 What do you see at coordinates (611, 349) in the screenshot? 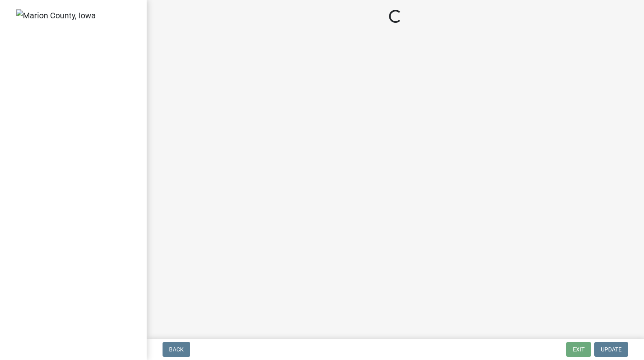
I see `button: Update` at bounding box center [611, 349].